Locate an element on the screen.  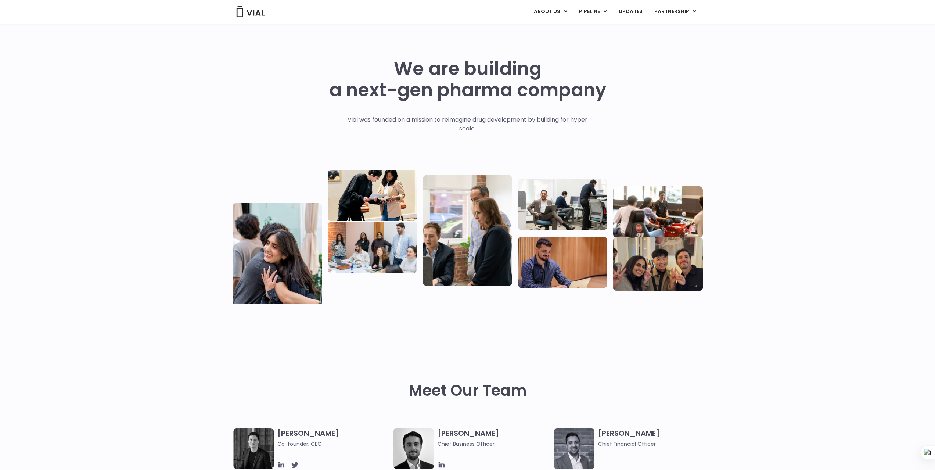
p: Vial was founded on a mission to reimagine drug development by building for hyper scale. is located at coordinates (467, 124).